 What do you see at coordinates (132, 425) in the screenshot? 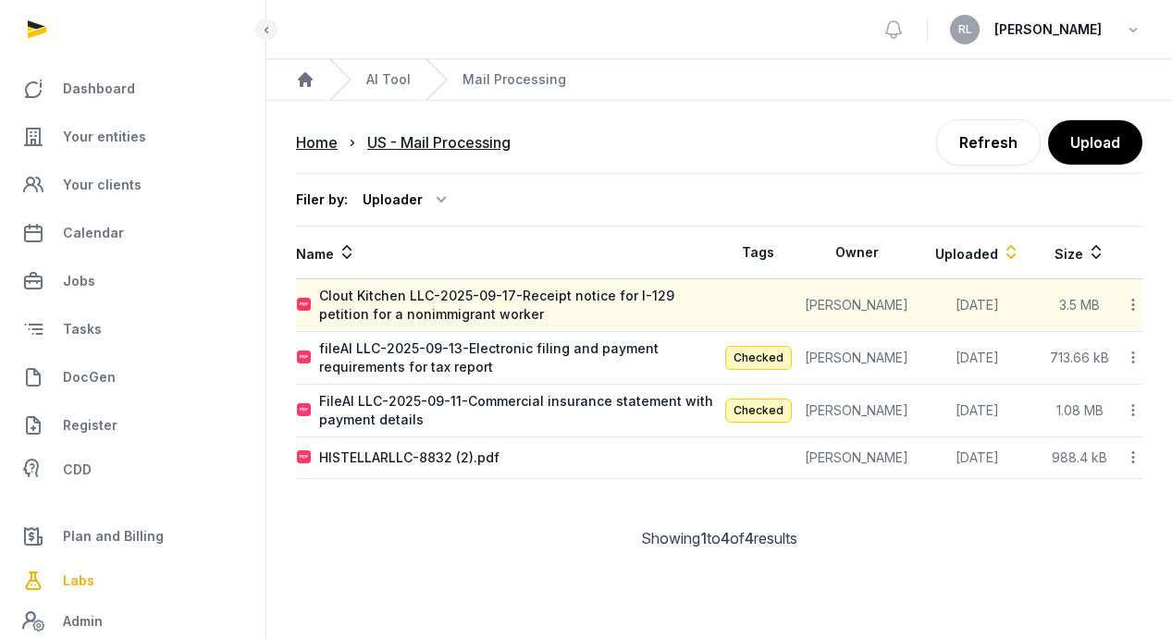
I see `a: Register` at bounding box center [132, 425].